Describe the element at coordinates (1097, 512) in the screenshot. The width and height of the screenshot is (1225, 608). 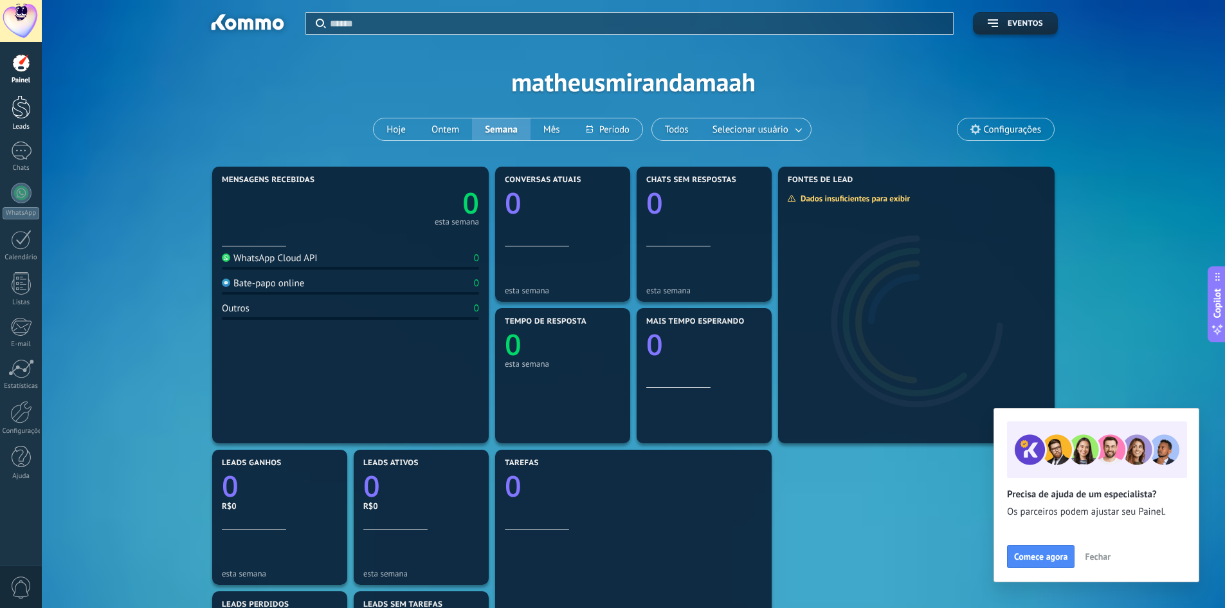
I see `span: Os parceiros podem ajustar seu Painel.` at that location.